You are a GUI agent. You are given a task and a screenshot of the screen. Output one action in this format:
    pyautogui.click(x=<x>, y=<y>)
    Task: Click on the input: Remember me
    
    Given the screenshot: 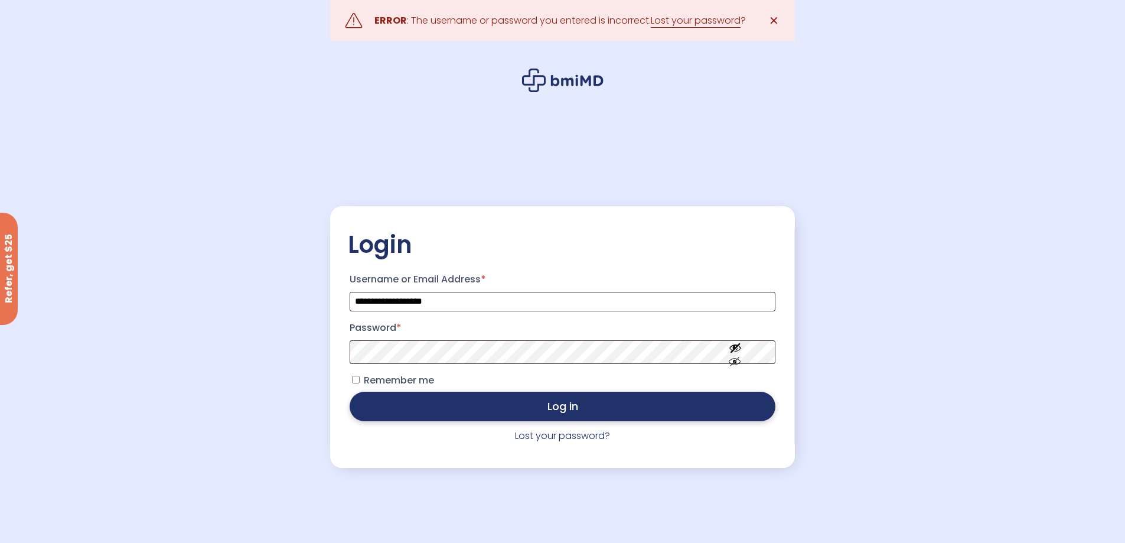 What is the action you would take?
    pyautogui.click(x=355, y=379)
    